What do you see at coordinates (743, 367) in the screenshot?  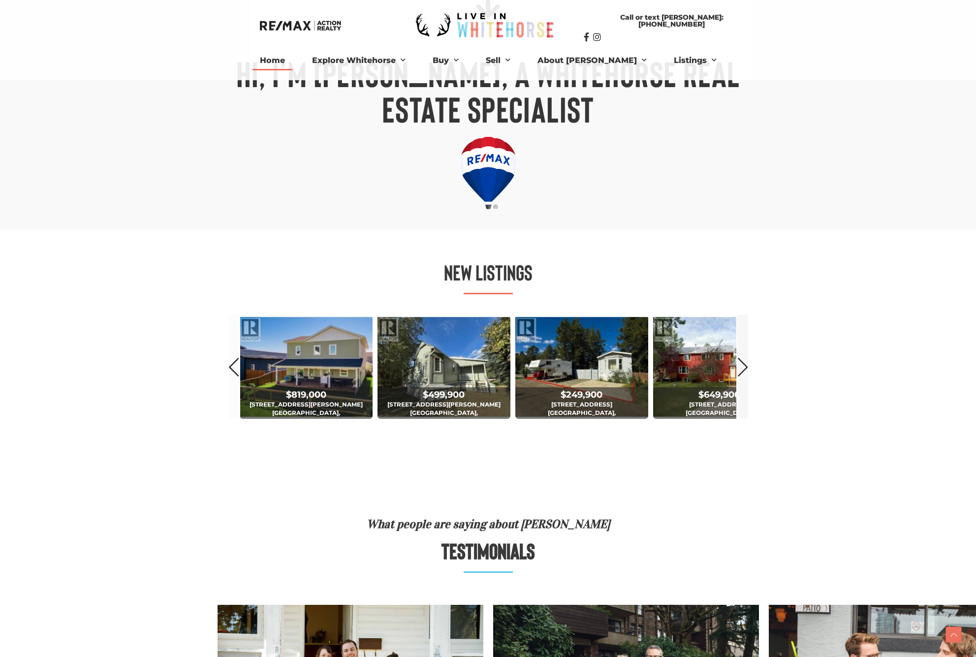 I see `a: Next` at bounding box center [743, 367].